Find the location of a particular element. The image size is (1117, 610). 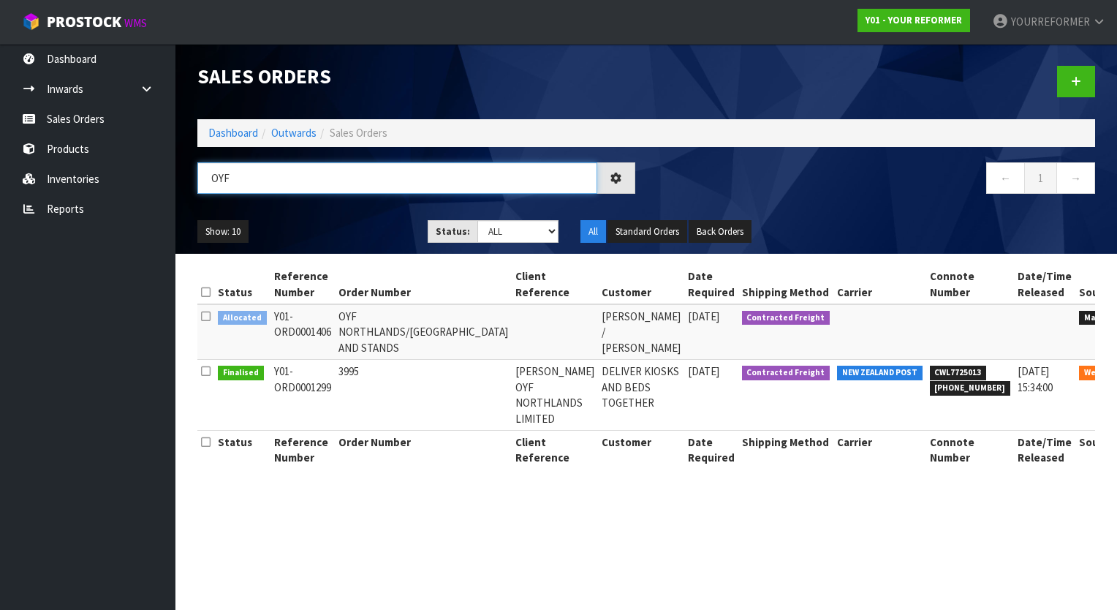

td: Y01-ORD0001299 is located at coordinates (303, 395).